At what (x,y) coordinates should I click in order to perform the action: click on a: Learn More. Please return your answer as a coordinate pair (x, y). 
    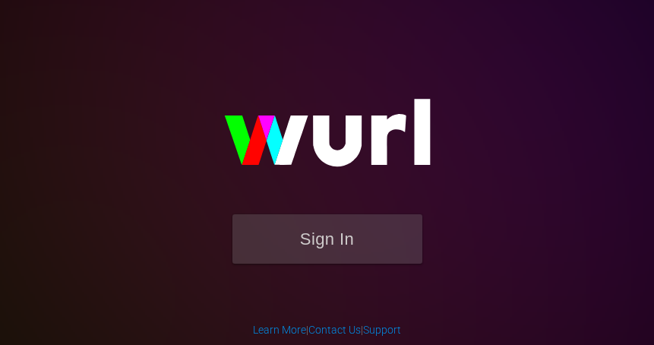
    Looking at the image, I should click on (279, 329).